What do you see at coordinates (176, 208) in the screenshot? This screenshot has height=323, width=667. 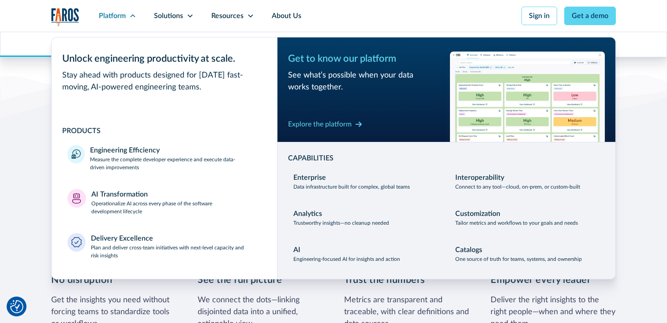 I see `p: Operationalize AI across every phase of the software development lifecycle` at bounding box center [176, 208].